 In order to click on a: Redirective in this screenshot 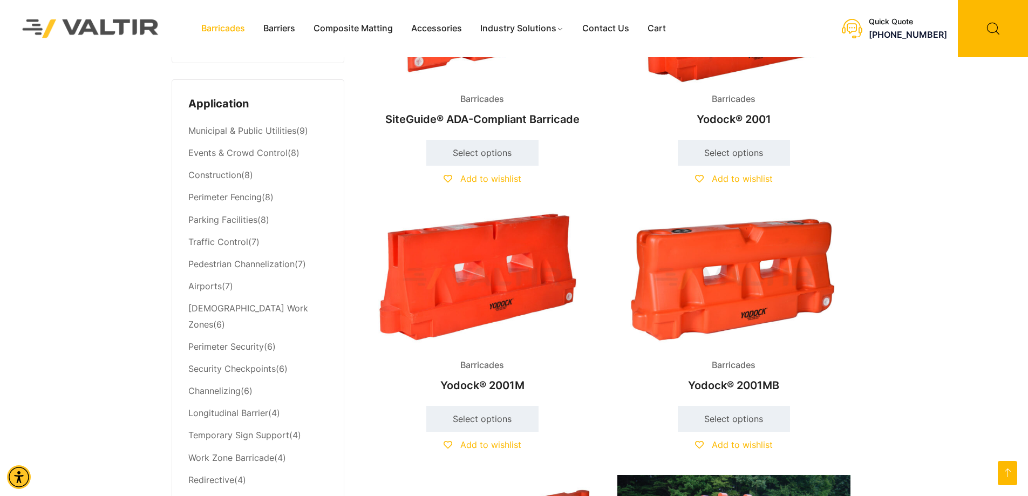, I will do `click(211, 480)`.